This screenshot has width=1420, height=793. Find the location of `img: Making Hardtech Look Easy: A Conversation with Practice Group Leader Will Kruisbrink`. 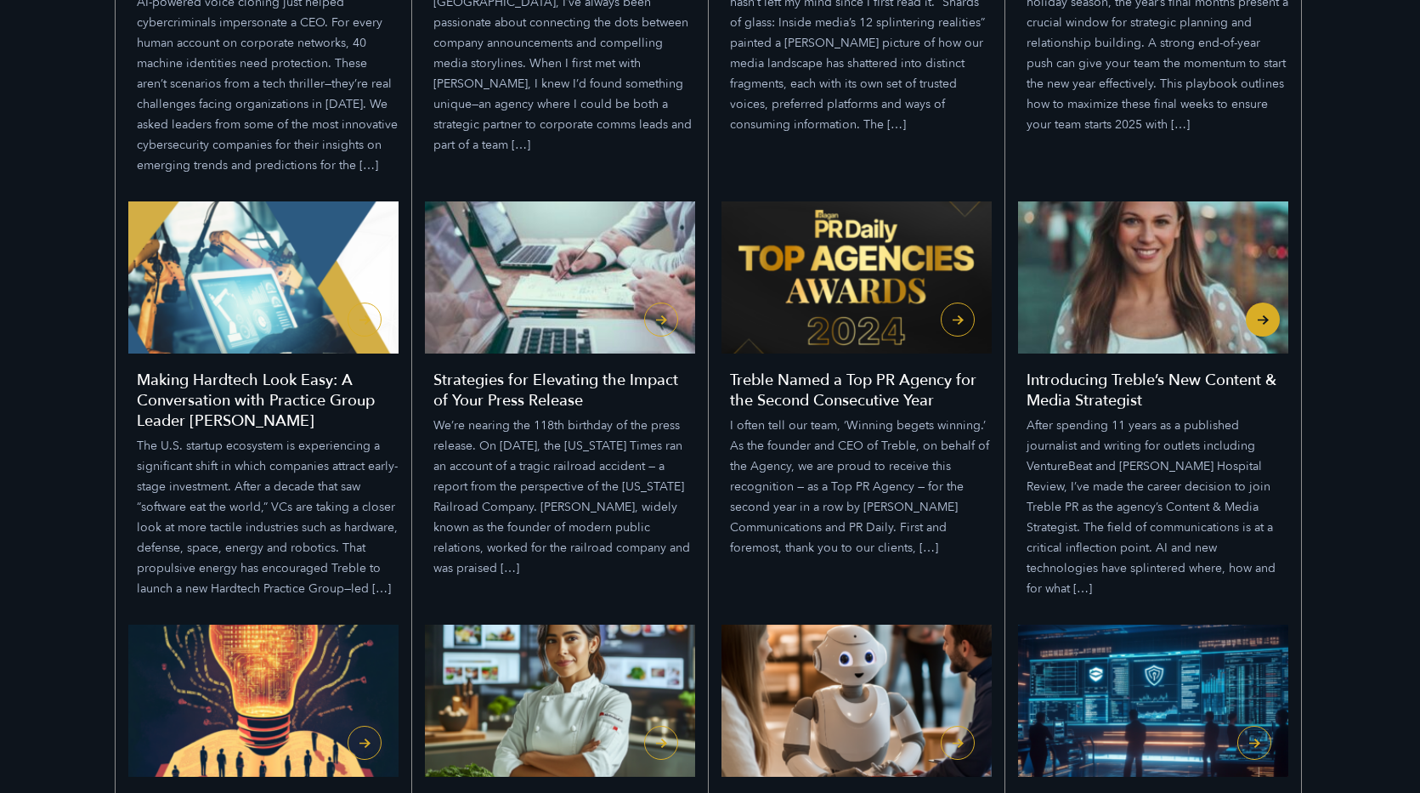

img: Making Hardtech Look Easy: A Conversation with Practice Group Leader Will Kruisbrink is located at coordinates (263, 277).